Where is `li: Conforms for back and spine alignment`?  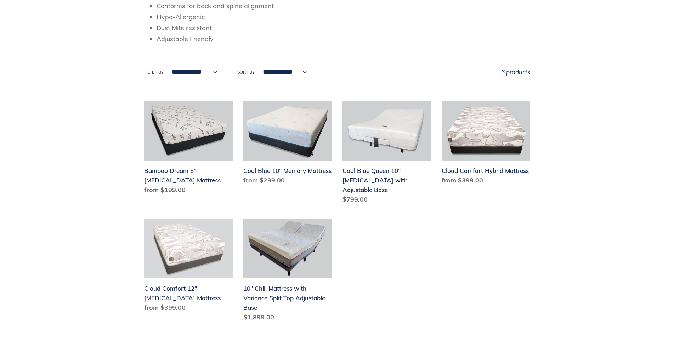
li: Conforms for back and spine alignment is located at coordinates (343, 6).